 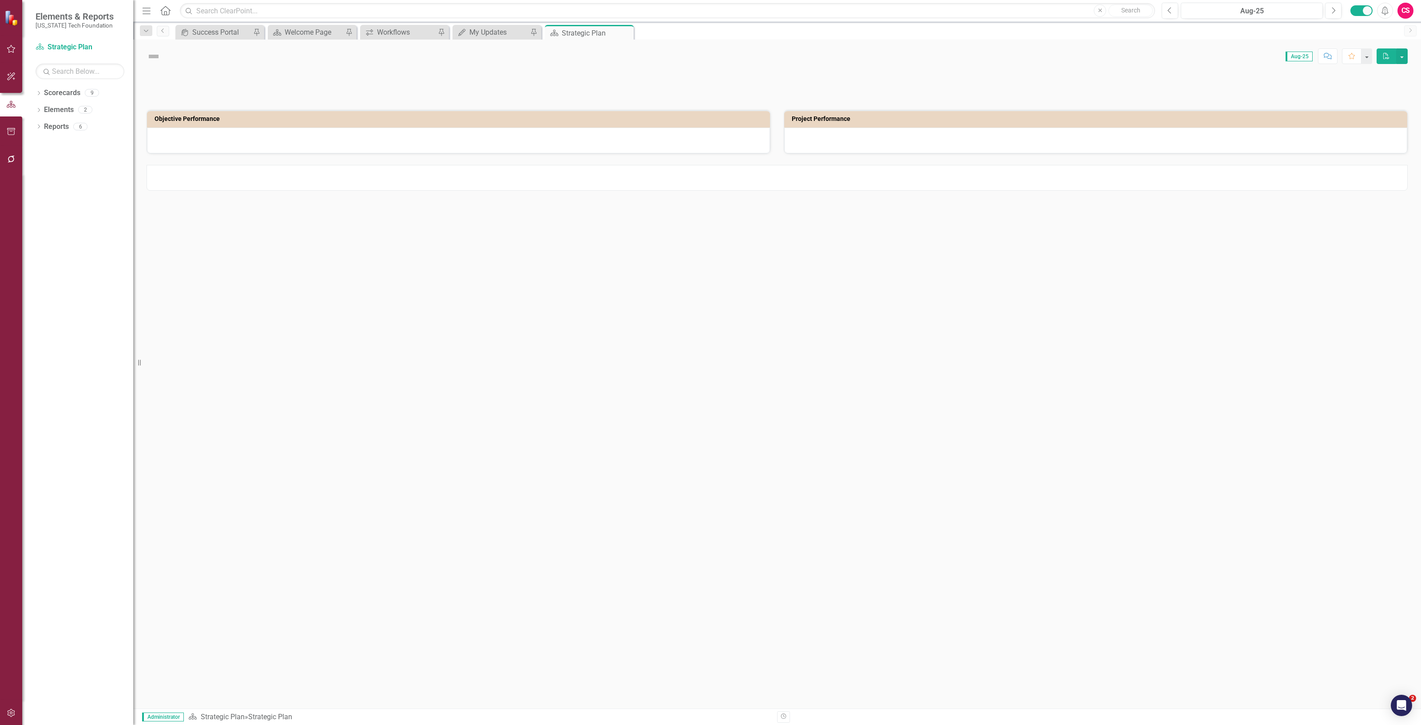 What do you see at coordinates (668, 11) in the screenshot?
I see `input: Search ClearPoint...` at bounding box center [668, 11].